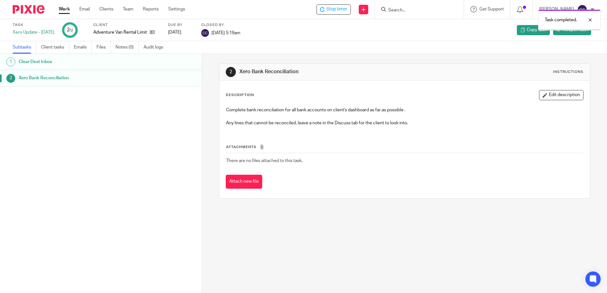 This screenshot has width=607, height=293. Describe the element at coordinates (181, 25) in the screenshot. I see `label: Due by` at that location.